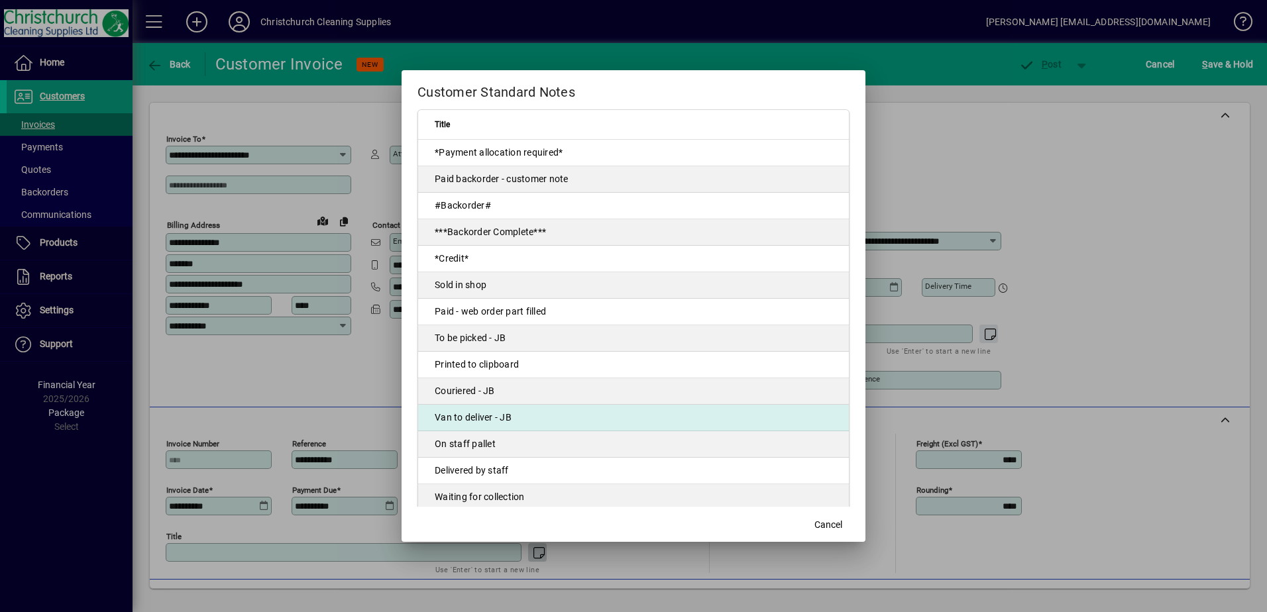  Describe the element at coordinates (634, 312) in the screenshot. I see `td: Paid - web order part filled` at that location.